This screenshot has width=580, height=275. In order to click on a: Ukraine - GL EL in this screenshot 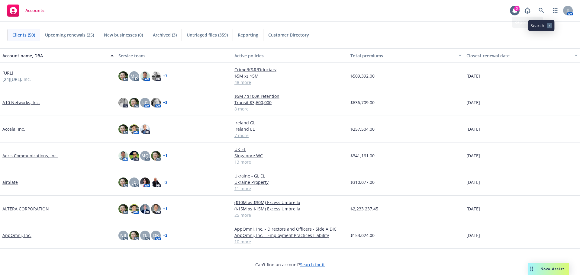, I will do `click(290, 176)`.